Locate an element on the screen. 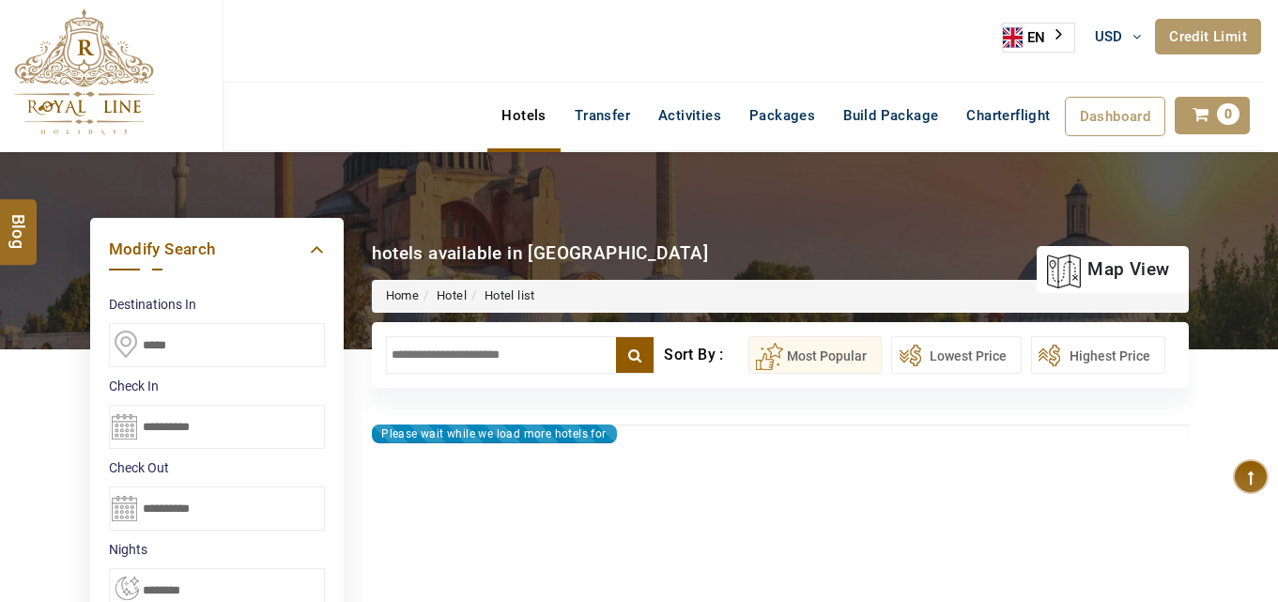  a: Charterflight is located at coordinates (1007, 115).